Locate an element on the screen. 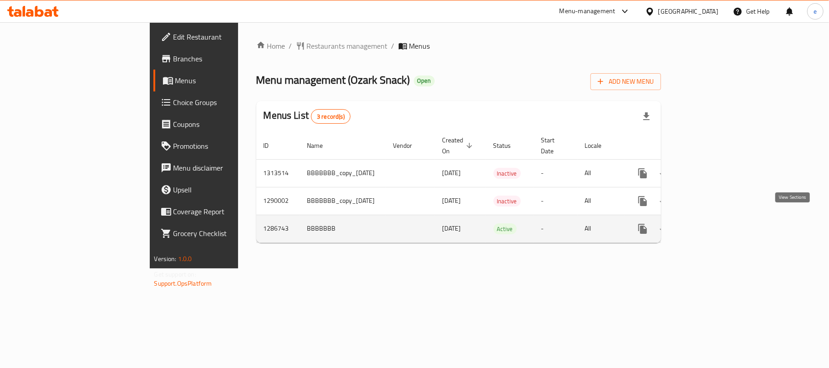 The height and width of the screenshot is (368, 829). span: 3 record(s) is located at coordinates (331, 117).